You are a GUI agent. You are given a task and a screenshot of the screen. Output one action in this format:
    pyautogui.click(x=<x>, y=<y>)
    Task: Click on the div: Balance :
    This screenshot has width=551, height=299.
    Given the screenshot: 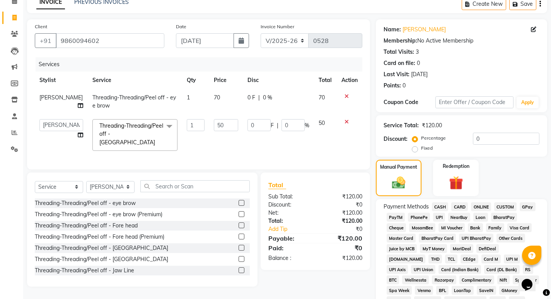 What is the action you would take?
    pyautogui.click(x=289, y=258)
    